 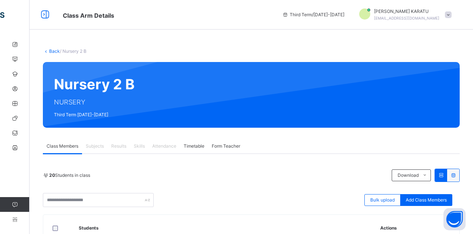 I want to click on span: Download, so click(x=408, y=176).